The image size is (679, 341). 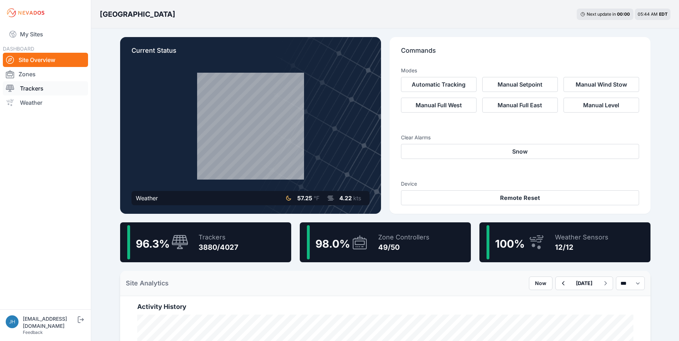 What do you see at coordinates (409, 71) in the screenshot?
I see `h3: Modes` at bounding box center [409, 71].